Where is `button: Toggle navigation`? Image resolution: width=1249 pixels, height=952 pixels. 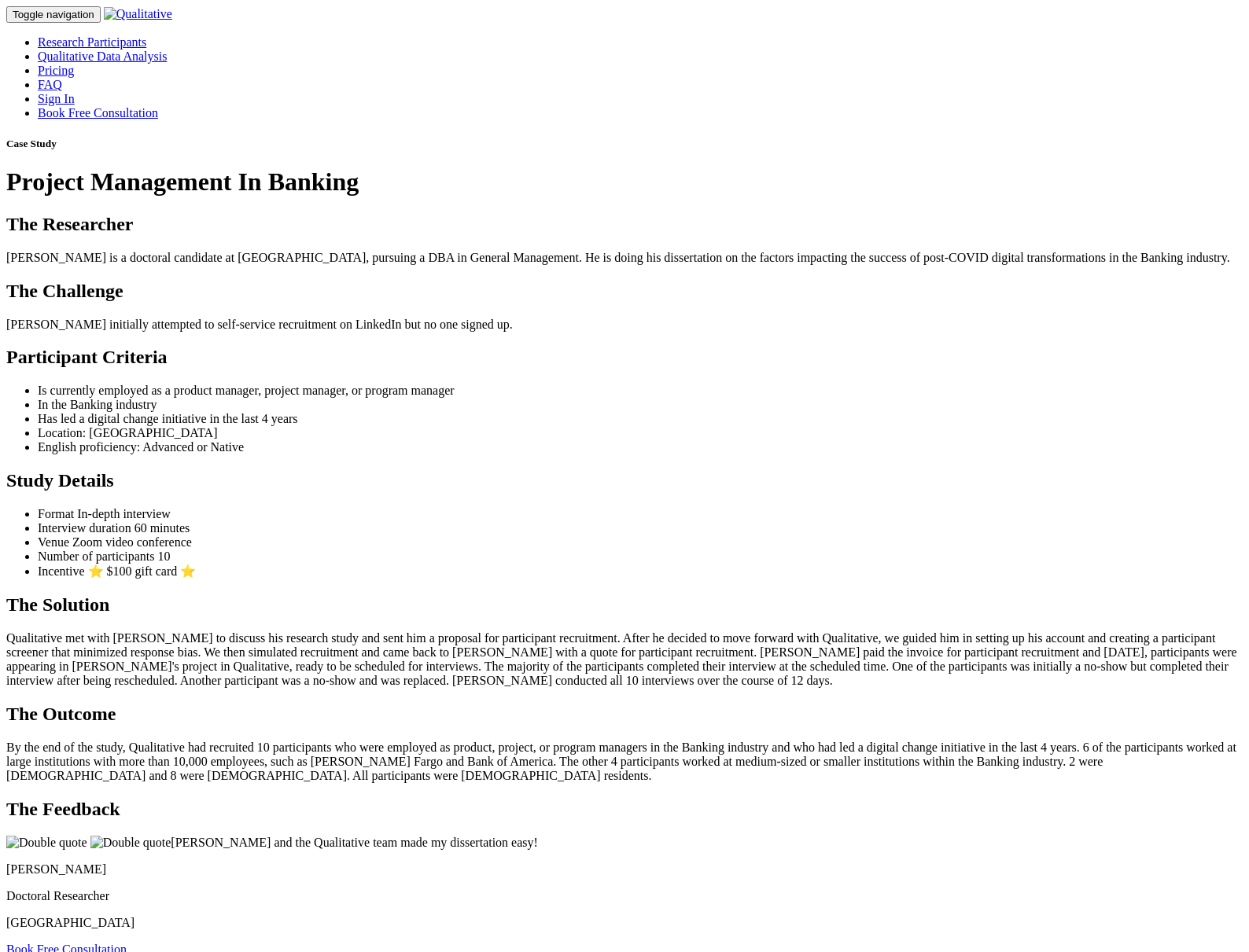
button: Toggle navigation is located at coordinates (53, 14).